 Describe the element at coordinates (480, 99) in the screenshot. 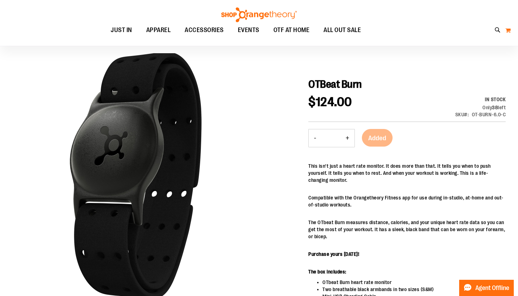

I see `div: Availability` at that location.